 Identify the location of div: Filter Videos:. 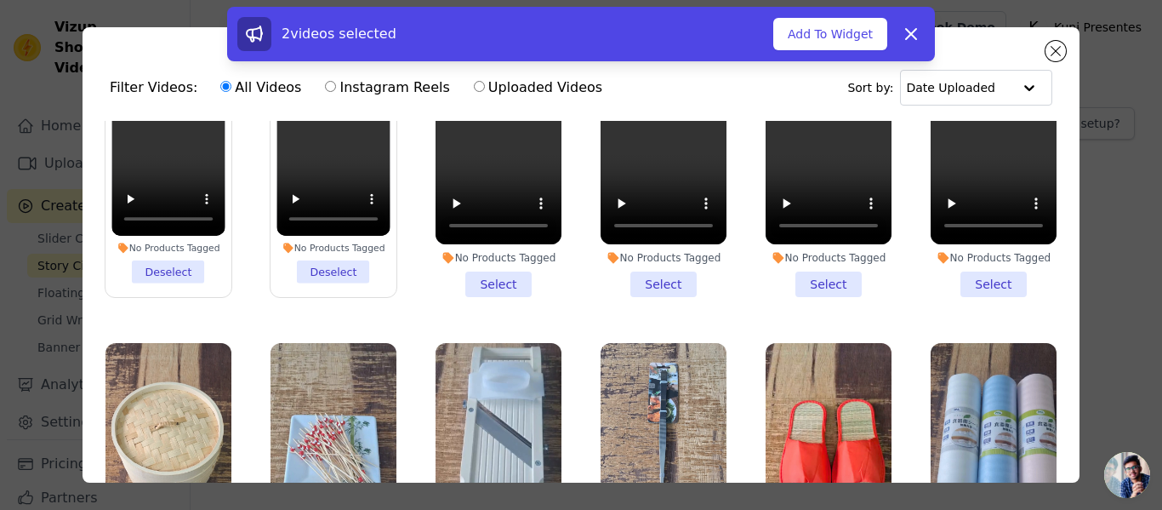
(361, 88).